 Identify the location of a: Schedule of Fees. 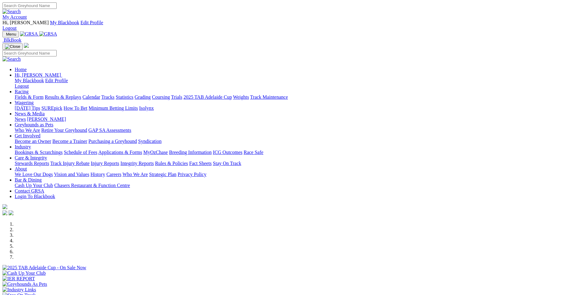
(80, 152).